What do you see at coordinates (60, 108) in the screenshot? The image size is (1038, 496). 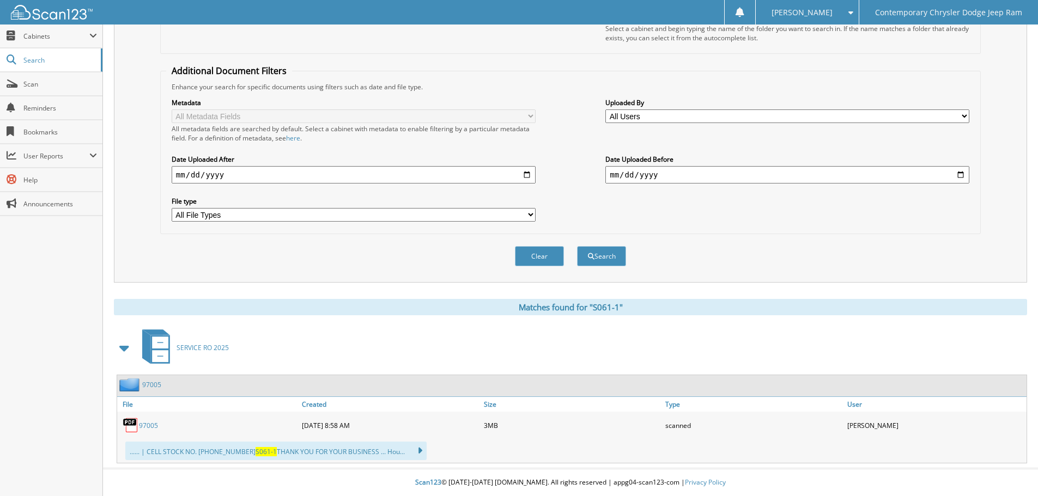 I see `span: Reminders` at bounding box center [60, 108].